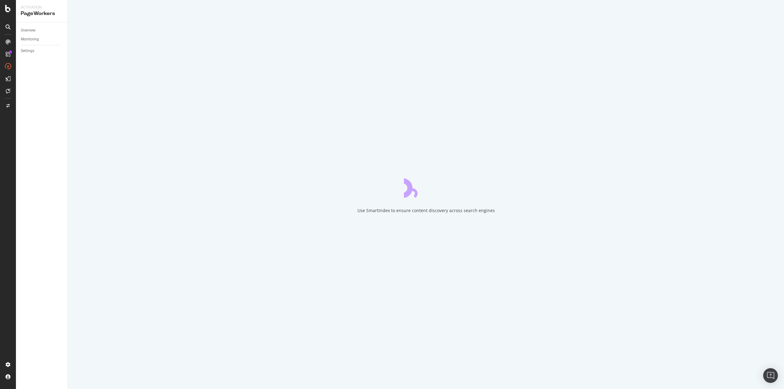 Image resolution: width=784 pixels, height=389 pixels. I want to click on a: Monitoring, so click(42, 39).